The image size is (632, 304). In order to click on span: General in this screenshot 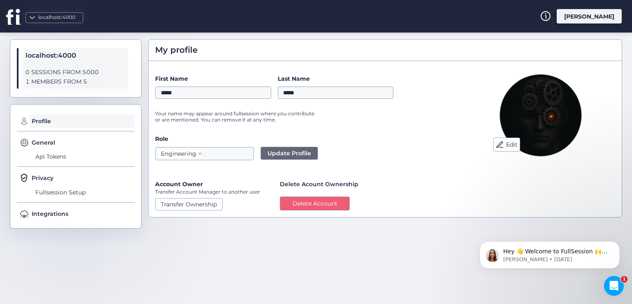, I will do `click(43, 142)`.